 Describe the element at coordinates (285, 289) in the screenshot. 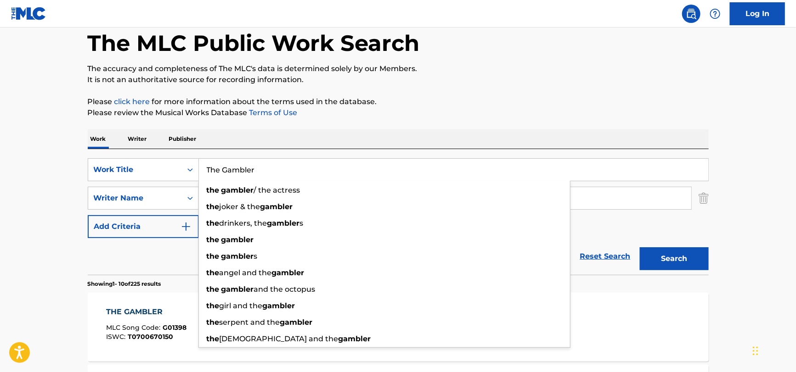

I see `span: and the octopus` at that location.